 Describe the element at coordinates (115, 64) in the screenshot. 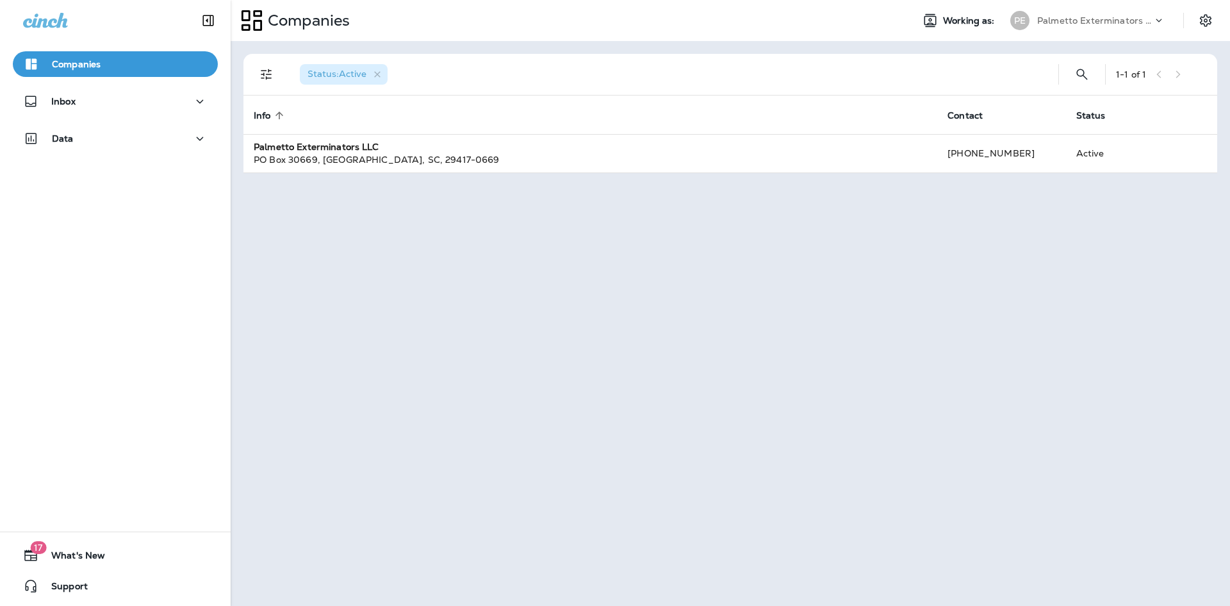

I see `button: Companies` at that location.